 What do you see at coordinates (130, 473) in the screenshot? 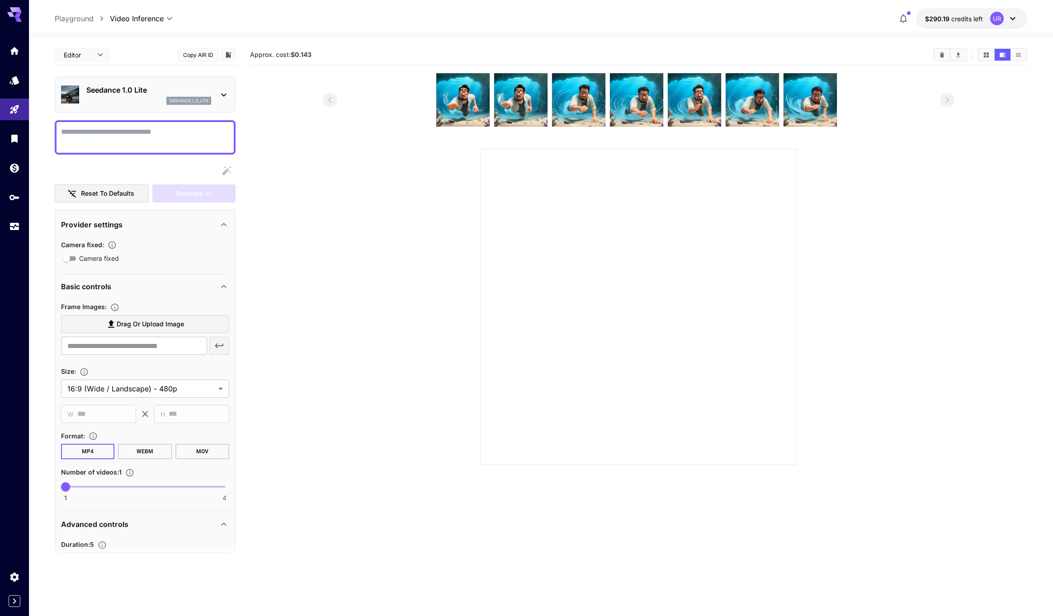
I see `button: Specify how many videos to generate in a single request. Each video generation will be charged se...` at bounding box center [130, 473].